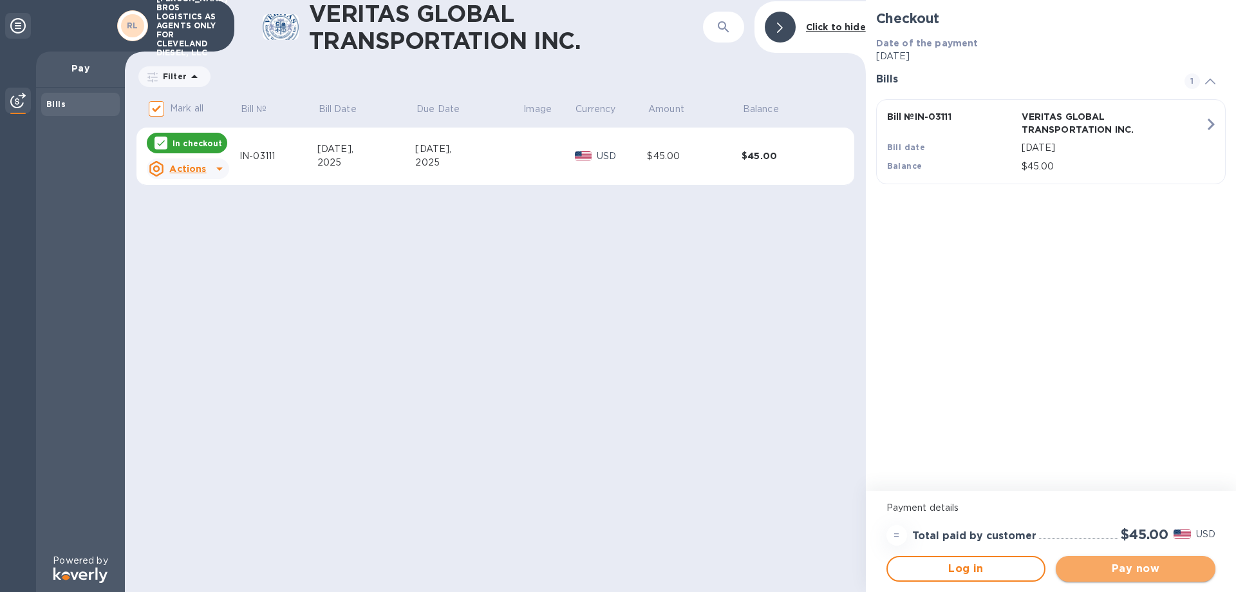 The image size is (1236, 592). What do you see at coordinates (761, 109) in the screenshot?
I see `p: Balance` at bounding box center [761, 109].